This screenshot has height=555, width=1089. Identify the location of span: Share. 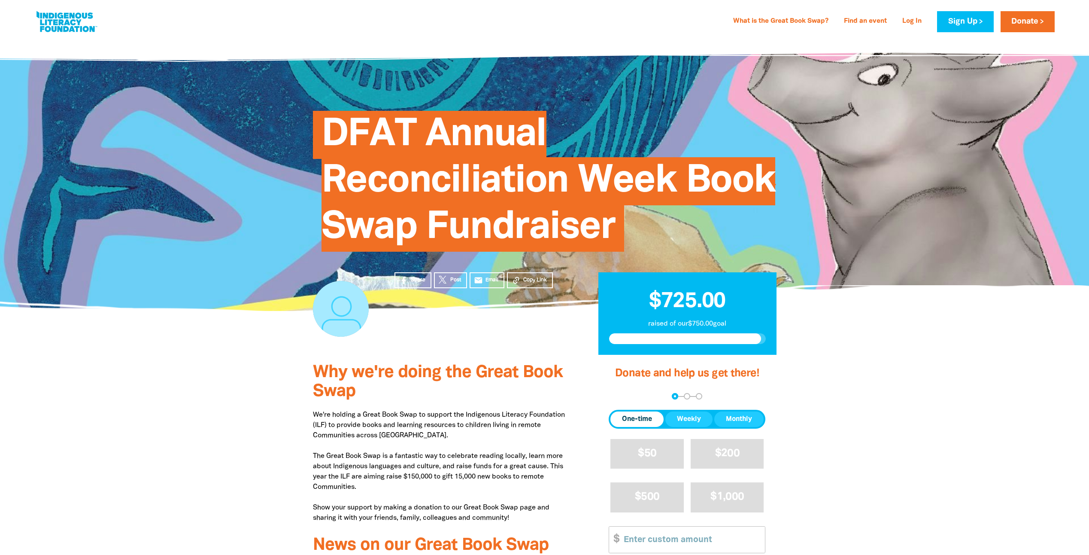
(418, 280).